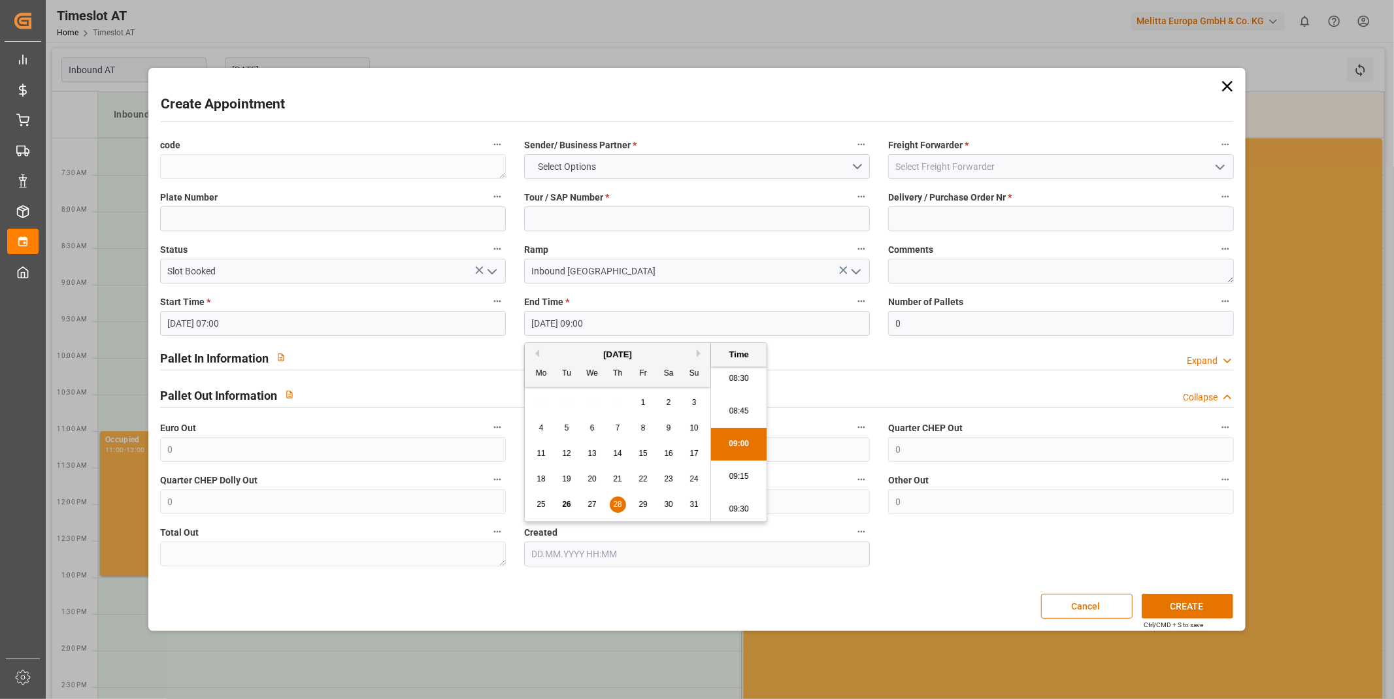 This screenshot has height=699, width=1394. What do you see at coordinates (668, 428) in the screenshot?
I see `div: Choose Saturday, August 9th, 2025` at bounding box center [668, 428].